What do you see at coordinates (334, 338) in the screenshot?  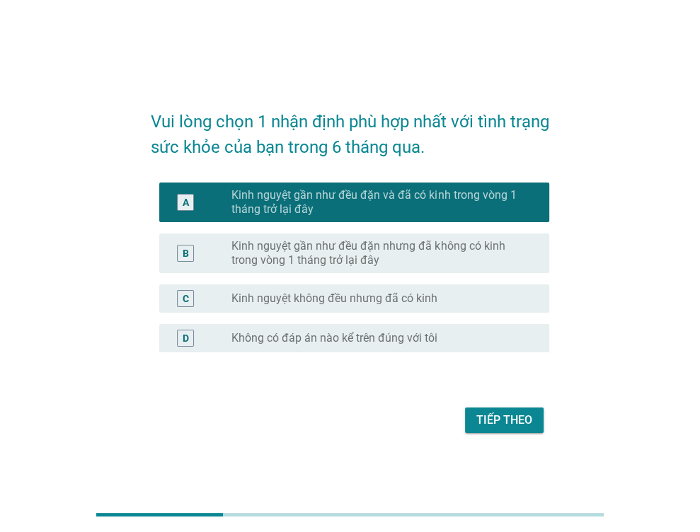 I see `label: Không có đáp án nào kể trên đúng với tôi` at bounding box center [334, 338].